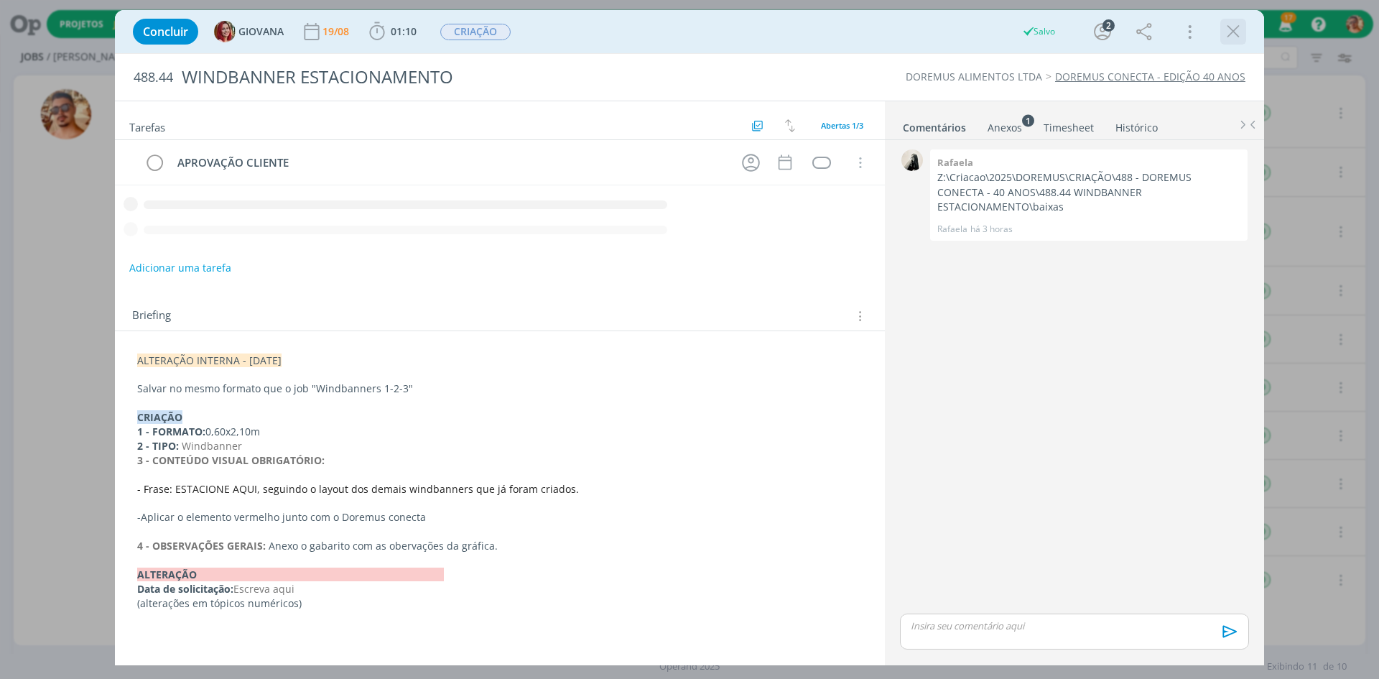  I want to click on span: rase: ESTACIONE AQUI, seguindo o layout dos demais windbanners que já foram criados., so click(363, 488).